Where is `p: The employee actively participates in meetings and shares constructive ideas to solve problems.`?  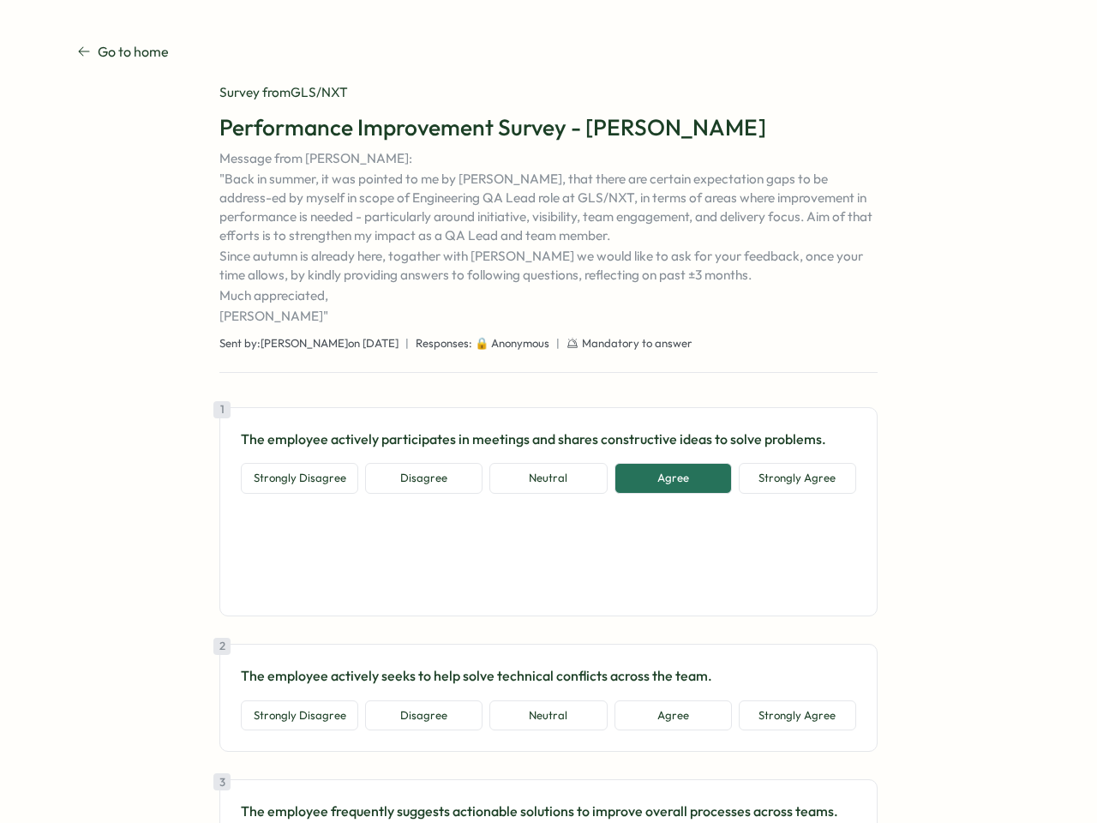
p: The employee actively participates in meetings and shares constructive ideas to solve problems. is located at coordinates (548, 439).